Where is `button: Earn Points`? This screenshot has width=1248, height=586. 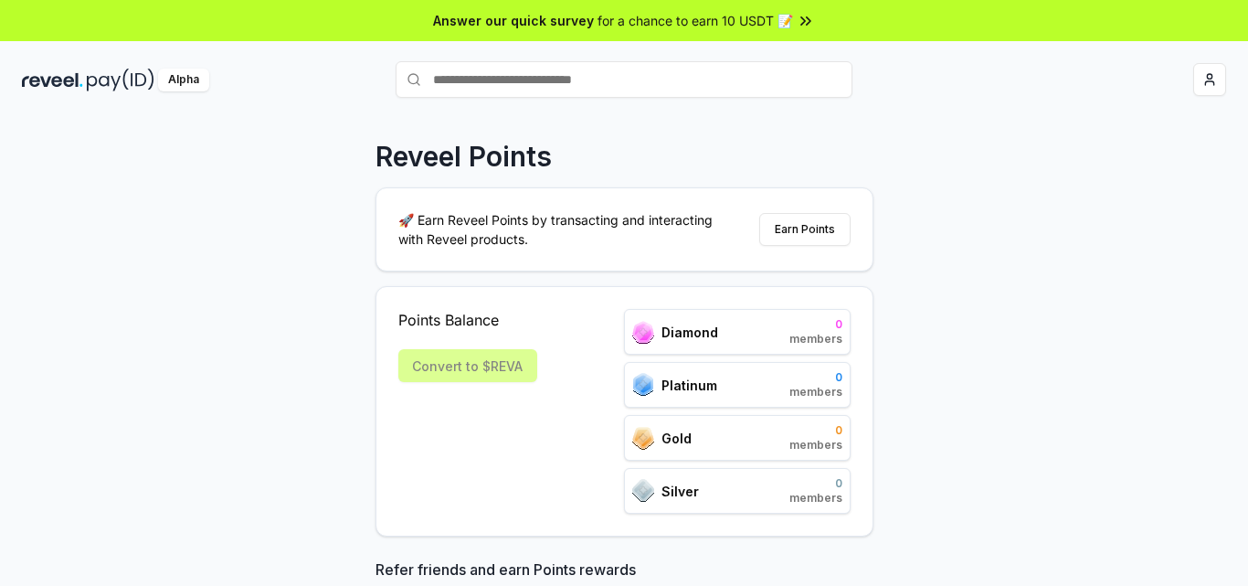
button: Earn Points is located at coordinates (805, 229).